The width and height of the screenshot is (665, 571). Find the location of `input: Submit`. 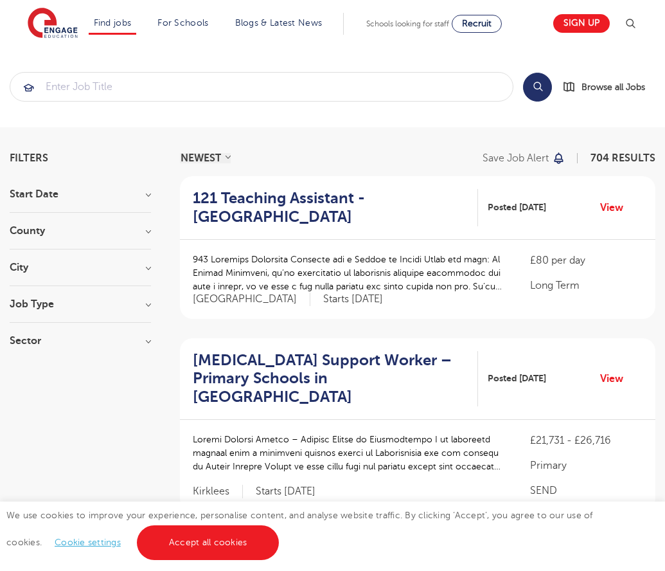

input: Submit is located at coordinates (262, 87).